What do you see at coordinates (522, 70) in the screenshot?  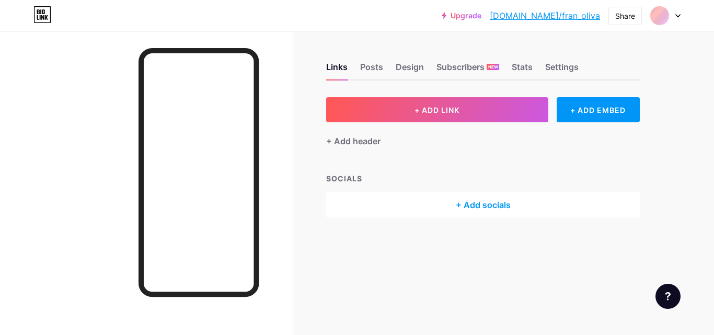 I see `div: Stats` at bounding box center [522, 70].